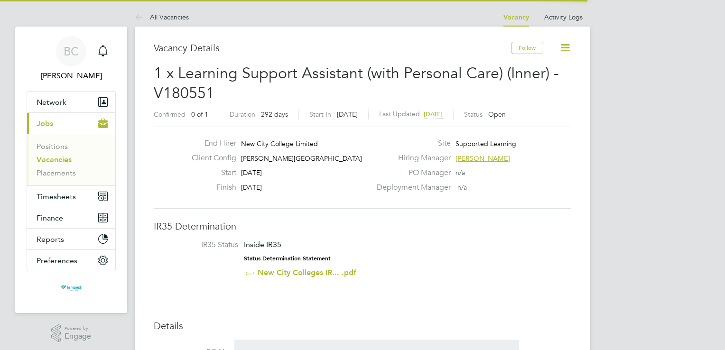 The height and width of the screenshot is (350, 725). What do you see at coordinates (563, 17) in the screenshot?
I see `a: Activity Logs` at bounding box center [563, 17].